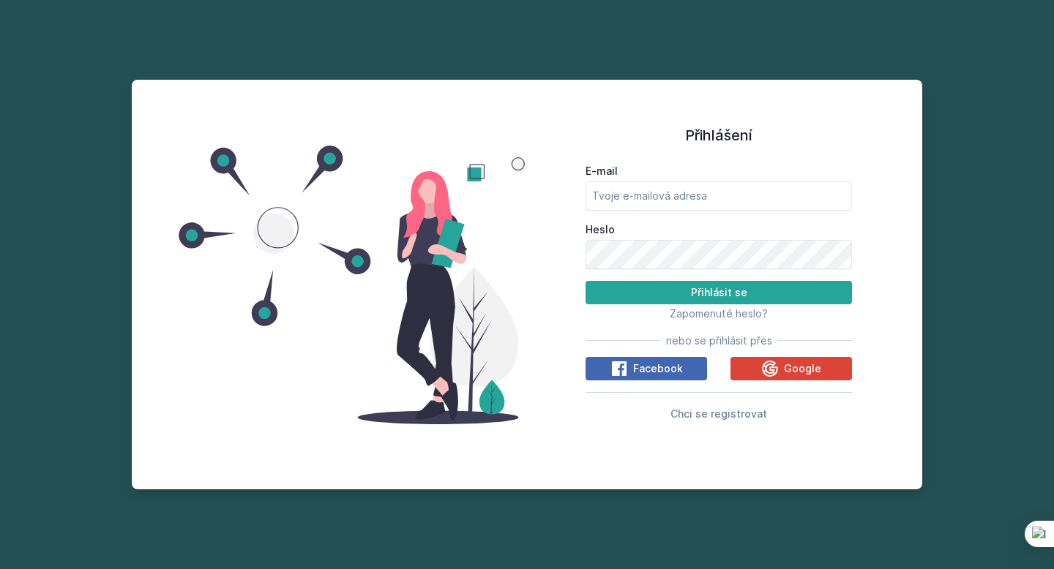  I want to click on h1: Přihlášení, so click(718, 135).